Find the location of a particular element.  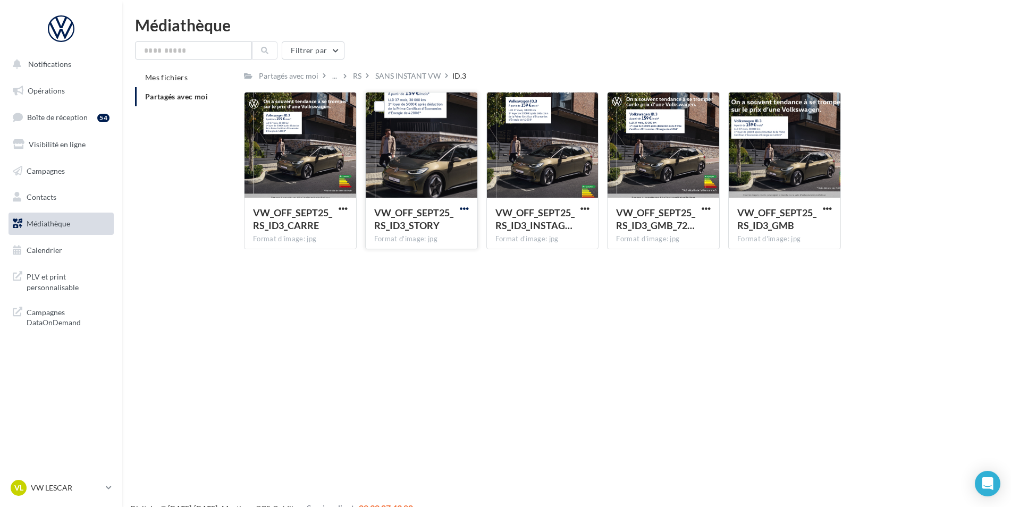

button: Filtrer par is located at coordinates (313, 50).